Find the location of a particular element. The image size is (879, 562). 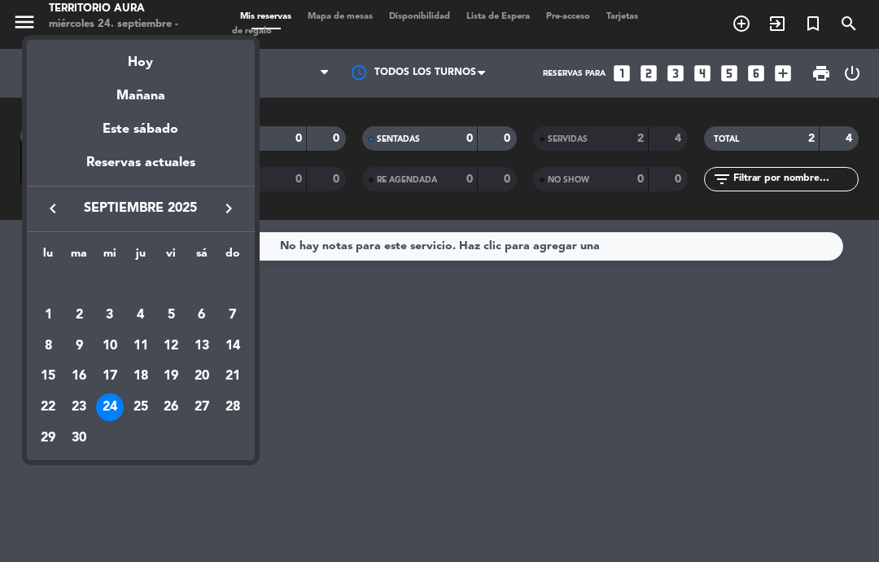

td: 11 de septiembre de 2025 is located at coordinates (141, 346).